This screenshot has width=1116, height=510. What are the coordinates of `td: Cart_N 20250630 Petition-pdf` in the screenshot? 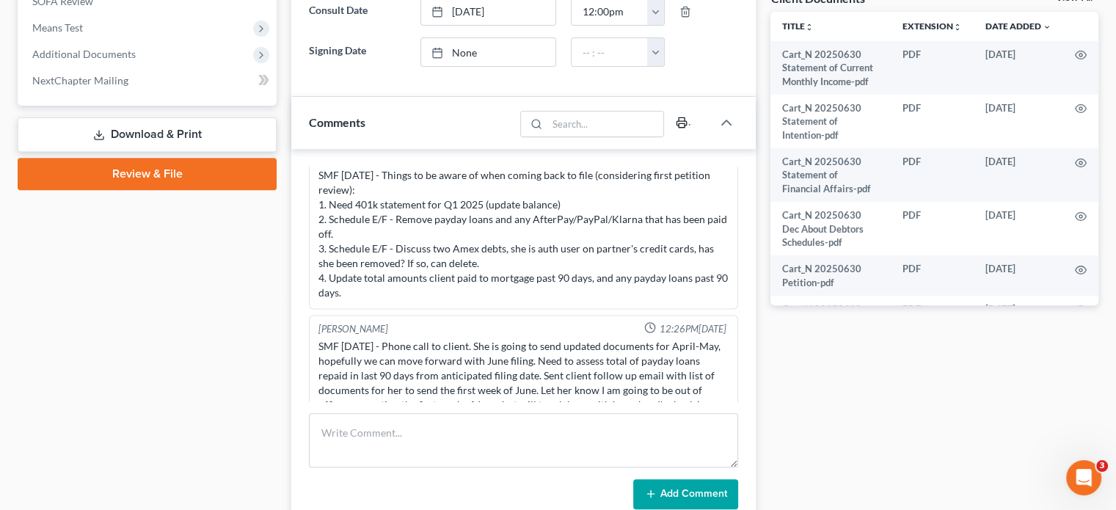 It's located at (830, 275).